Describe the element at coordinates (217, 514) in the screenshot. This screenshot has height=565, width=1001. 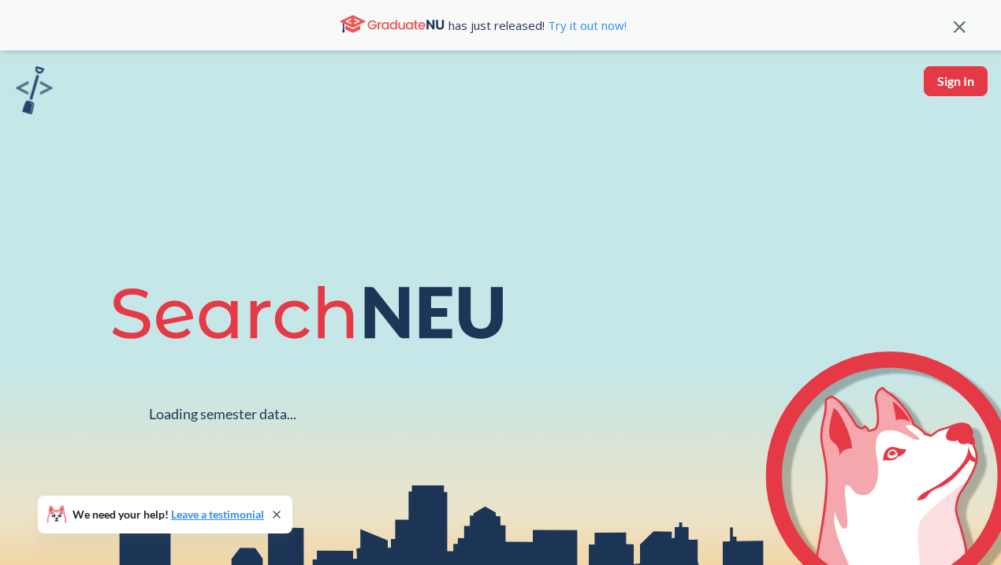
I see `a: Leave a testimonial` at that location.